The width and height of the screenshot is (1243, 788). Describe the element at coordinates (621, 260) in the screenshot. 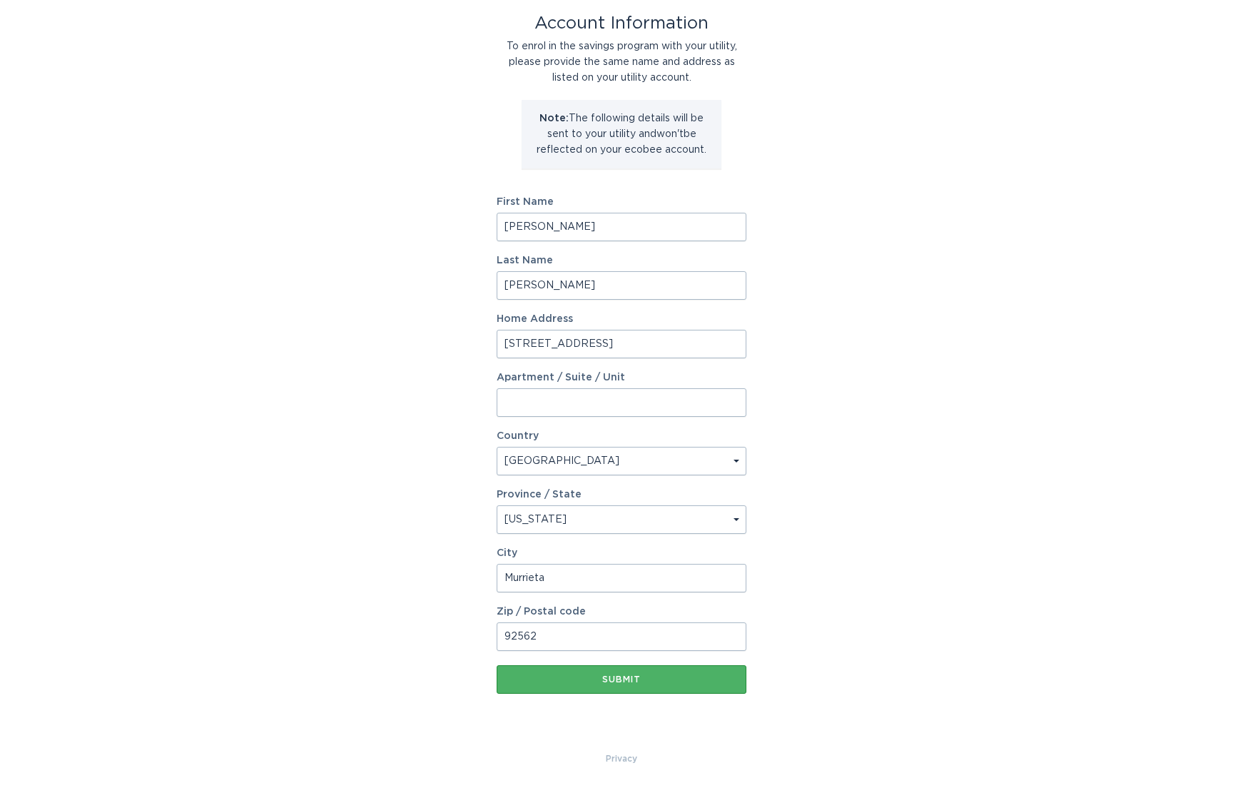

I see `label: Last Name` at that location.